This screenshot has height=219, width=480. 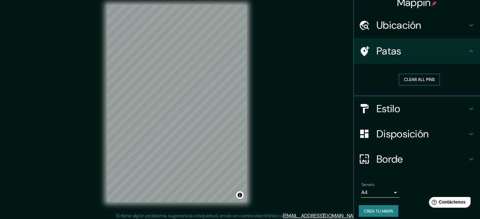 I want to click on div: Disposición, so click(x=417, y=134).